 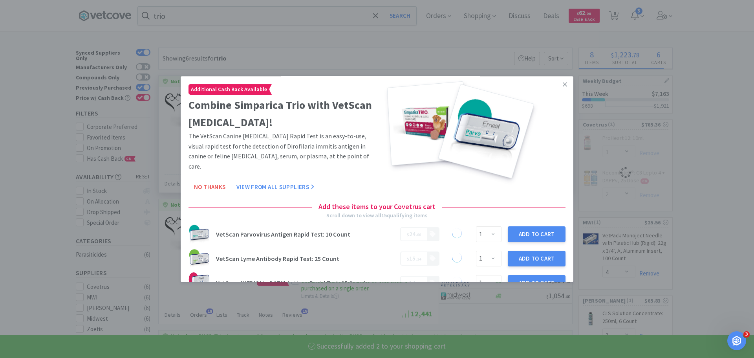 What do you see at coordinates (210, 187) in the screenshot?
I see `button: No Thanks` at bounding box center [210, 187].